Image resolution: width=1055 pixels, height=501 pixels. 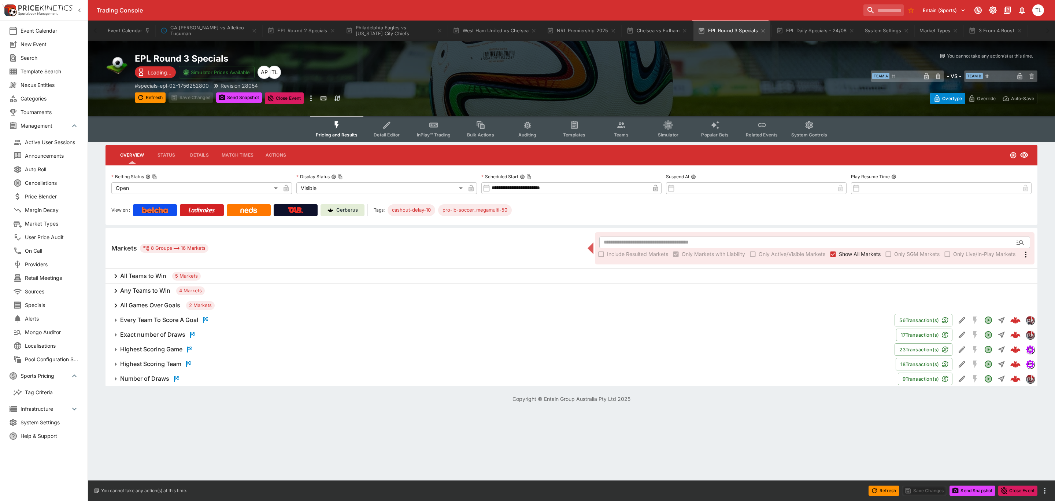 I want to click on span: Only Markets with Liability, so click(x=713, y=254).